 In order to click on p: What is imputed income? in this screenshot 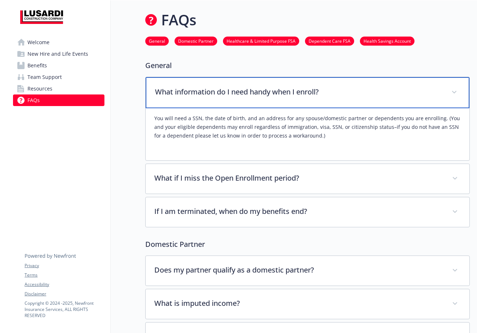, I will do `click(299, 303)`.